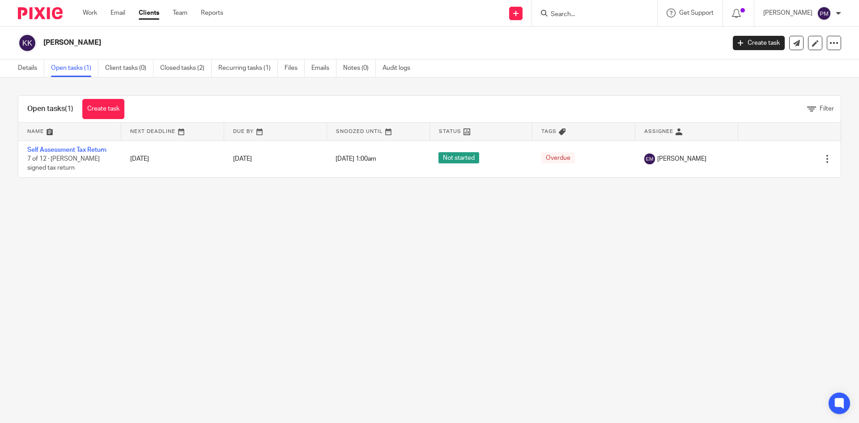 The height and width of the screenshot is (423, 859). What do you see at coordinates (50, 109) in the screenshot?
I see `h1: Open tasks` at bounding box center [50, 109].